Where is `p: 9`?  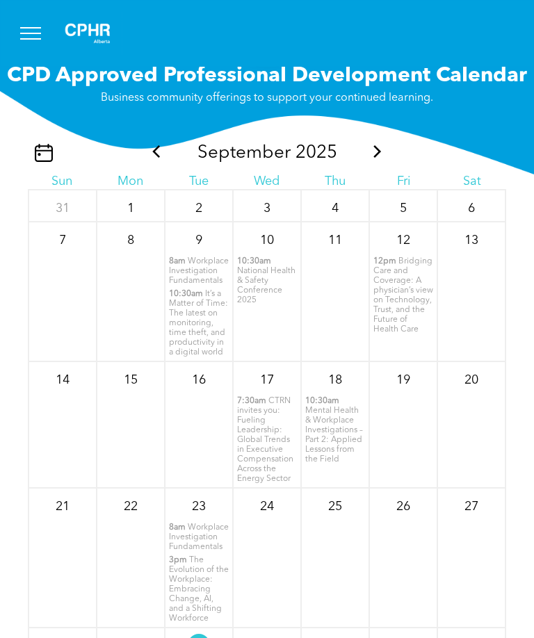 p: 9 is located at coordinates (199, 240).